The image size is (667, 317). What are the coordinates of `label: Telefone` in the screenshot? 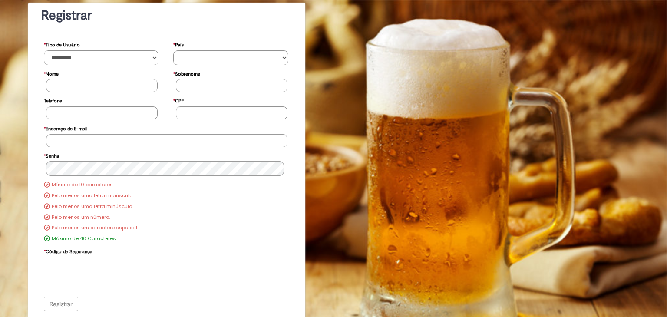 It's located at (53, 100).